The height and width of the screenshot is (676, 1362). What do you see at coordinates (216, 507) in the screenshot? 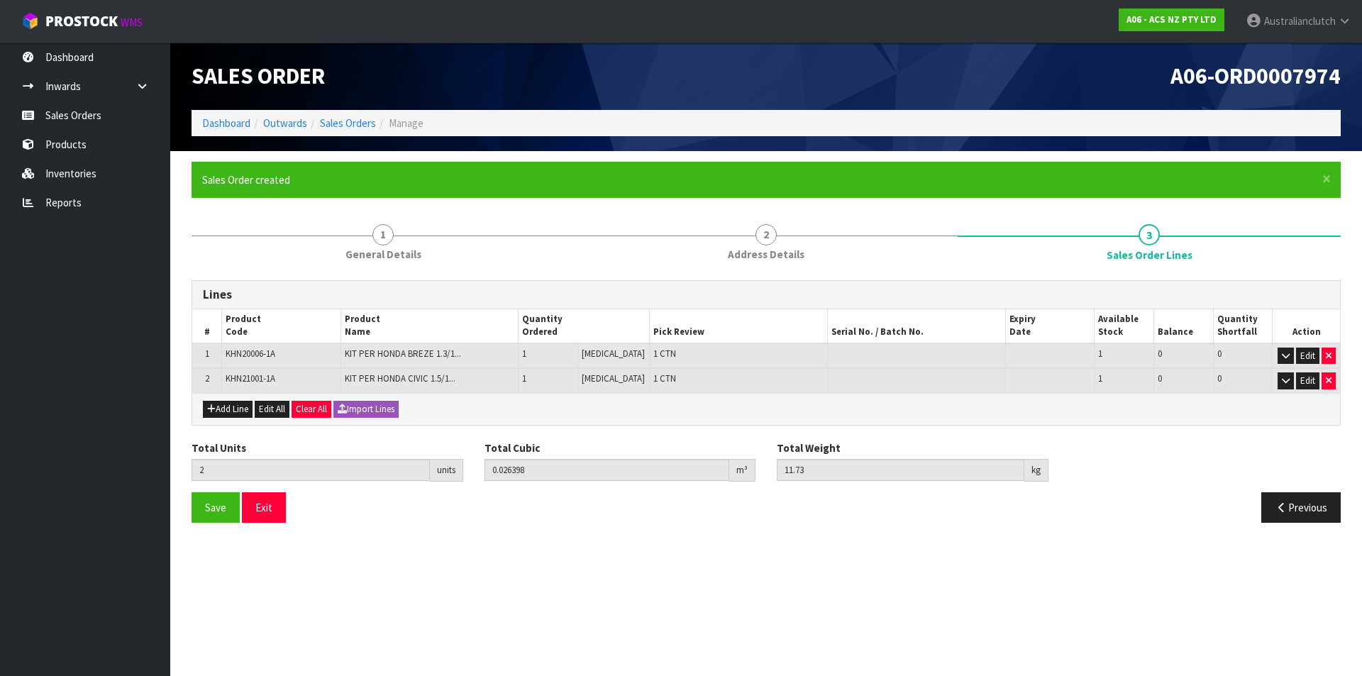
I see `span: Save` at bounding box center [216, 507].